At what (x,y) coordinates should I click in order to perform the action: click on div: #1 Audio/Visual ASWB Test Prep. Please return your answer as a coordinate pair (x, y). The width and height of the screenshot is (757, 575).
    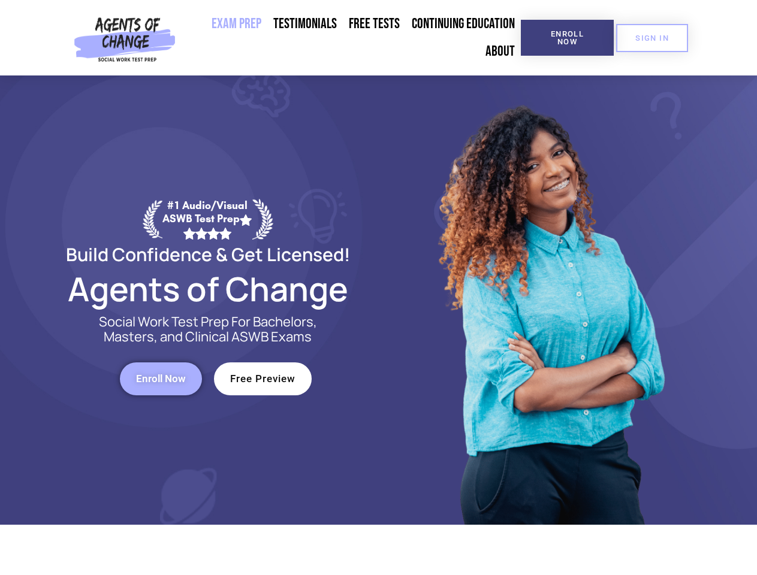
    Looking at the image, I should click on (207, 219).